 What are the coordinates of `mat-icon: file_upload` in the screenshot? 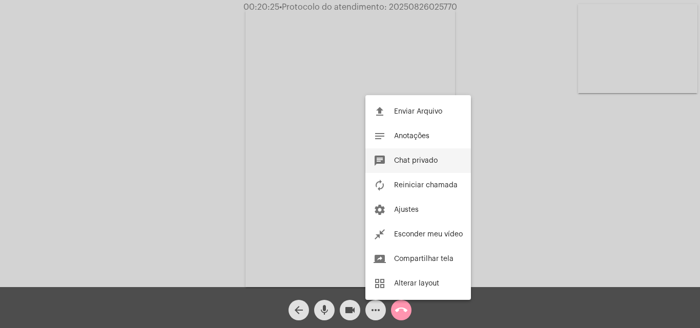 It's located at (380, 112).